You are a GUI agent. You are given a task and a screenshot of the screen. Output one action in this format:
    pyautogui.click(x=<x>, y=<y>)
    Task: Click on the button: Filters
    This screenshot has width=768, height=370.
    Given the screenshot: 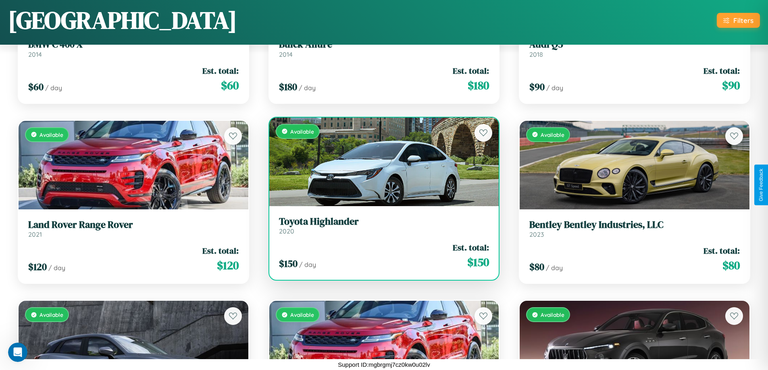 What is the action you would take?
    pyautogui.click(x=738, y=20)
    